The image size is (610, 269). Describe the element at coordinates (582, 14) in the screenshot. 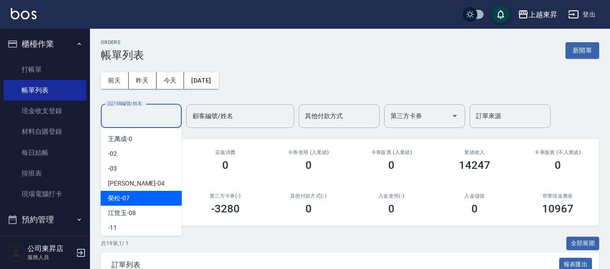

I see `button: 登出` at that location.